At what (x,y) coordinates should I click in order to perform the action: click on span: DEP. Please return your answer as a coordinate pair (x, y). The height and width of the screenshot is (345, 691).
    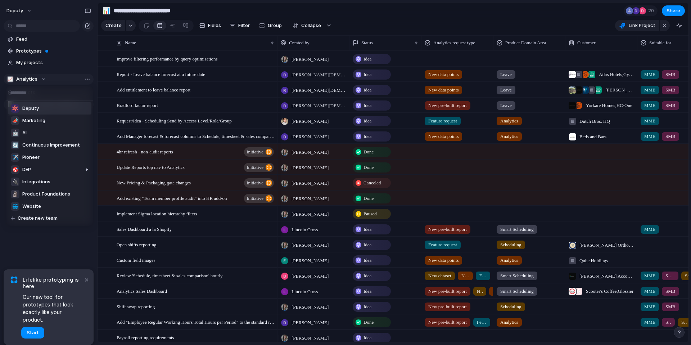
    Looking at the image, I should click on (27, 169).